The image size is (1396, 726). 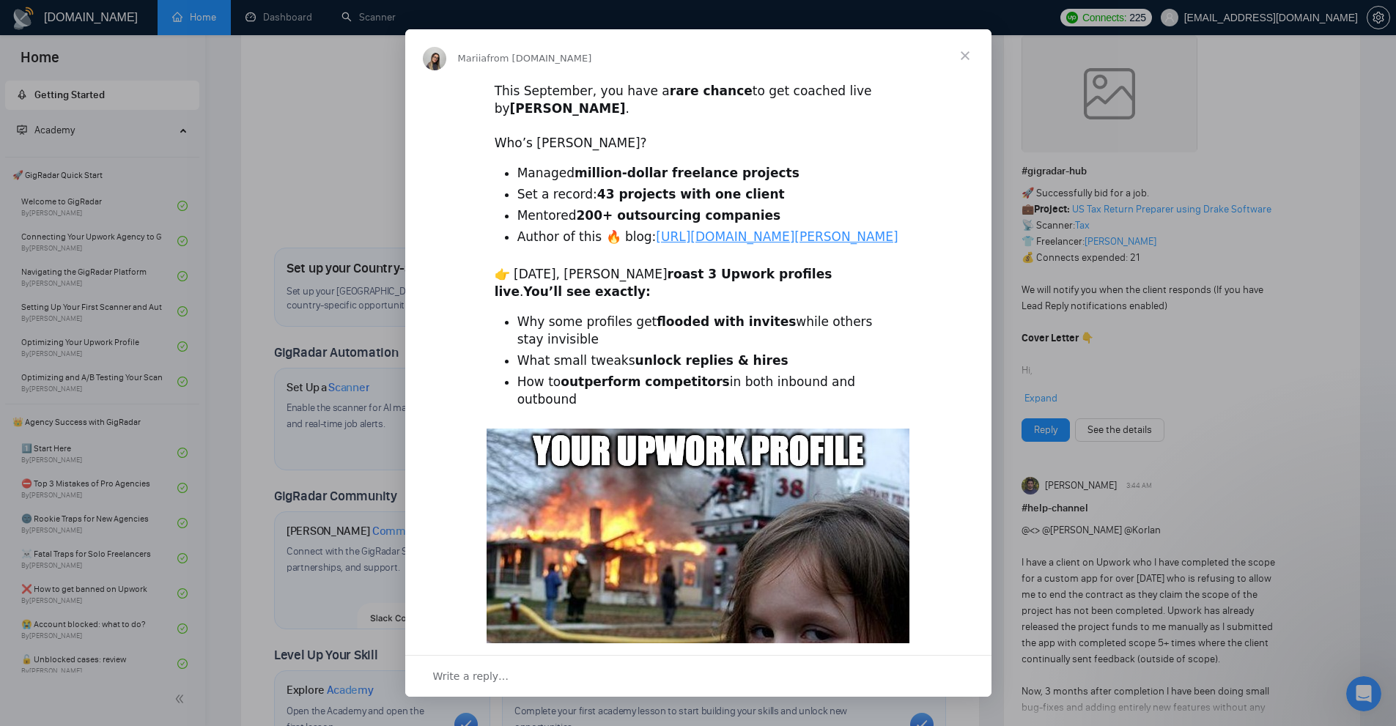 What do you see at coordinates (711, 91) in the screenshot?
I see `b: rare chance` at bounding box center [711, 91].